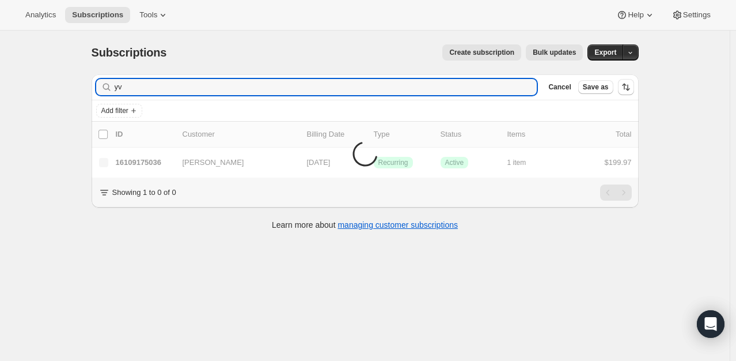  Describe the element at coordinates (616, 192) in the screenshot. I see `nav: Pagination` at that location.